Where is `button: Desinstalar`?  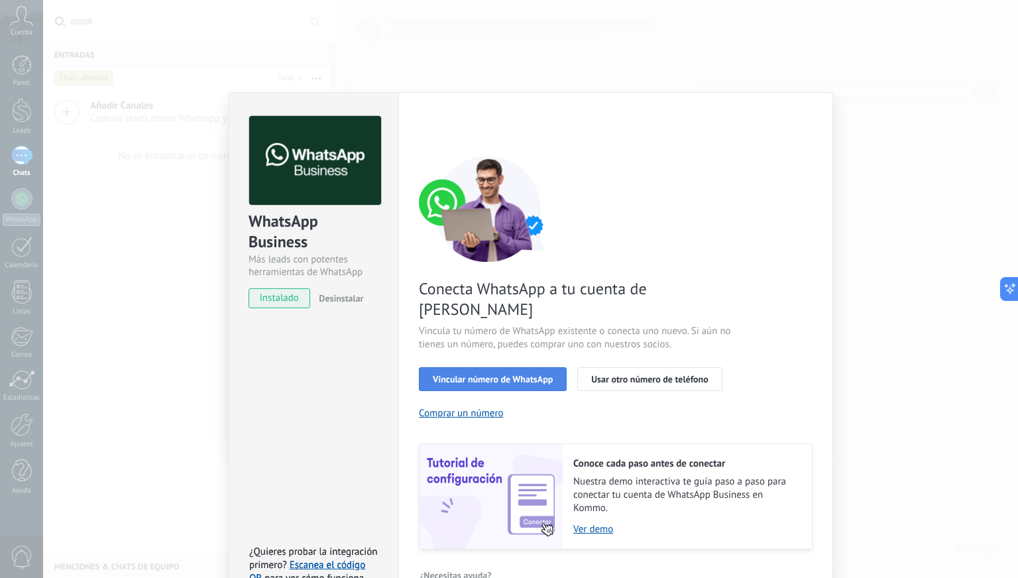 button: Desinstalar is located at coordinates (338, 298).